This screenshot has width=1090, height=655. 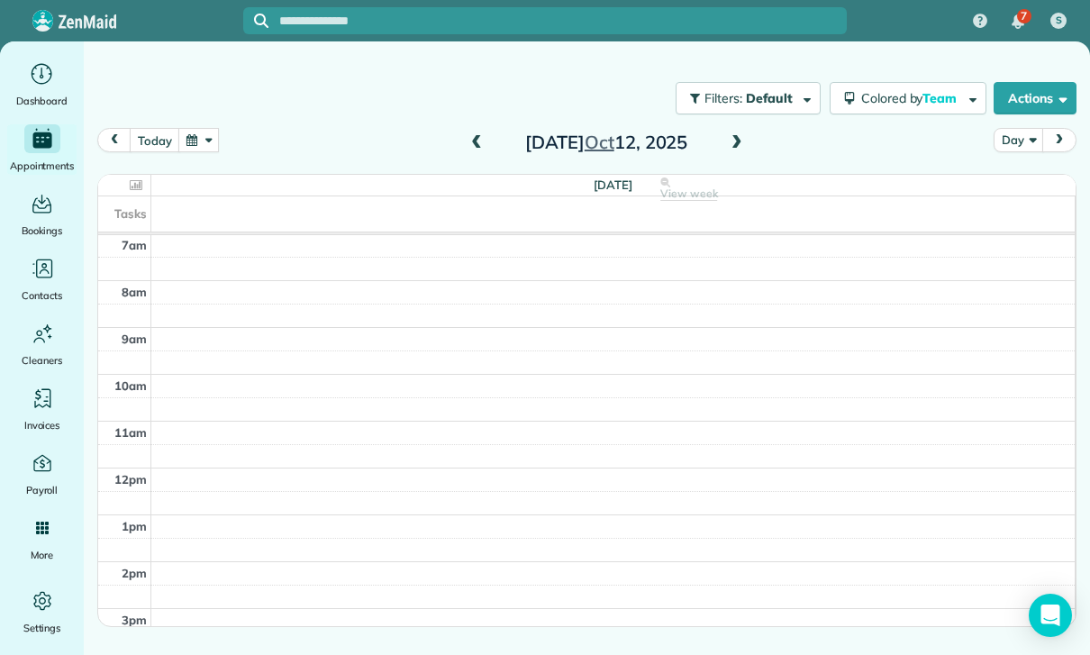 What do you see at coordinates (261, 21) in the screenshot?
I see `svg: Focus search` at bounding box center [261, 21].